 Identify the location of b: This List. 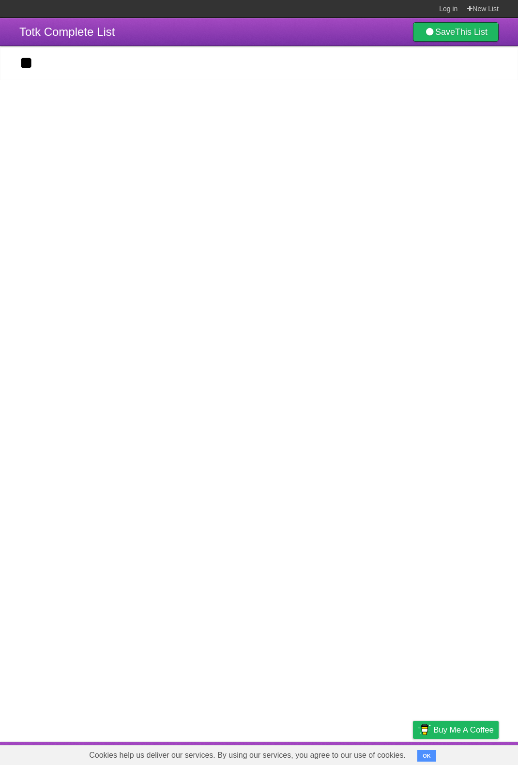
(471, 32).